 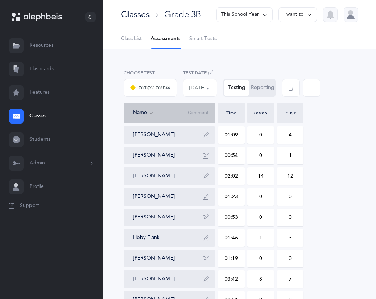 I want to click on label: Choose test, so click(x=150, y=73).